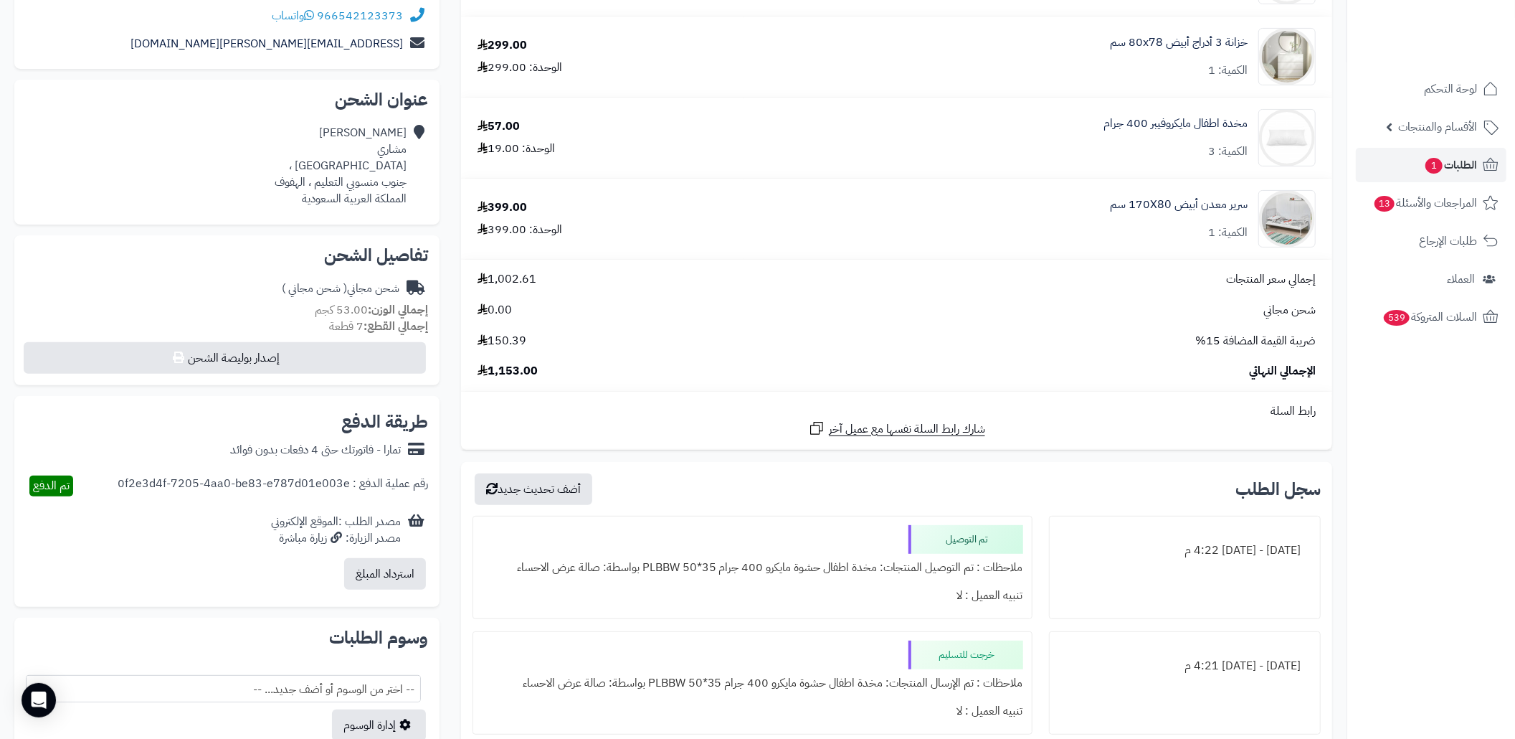 This screenshot has width=1515, height=739. Describe the element at coordinates (1228, 151) in the screenshot. I see `div: الكمية: 3` at that location.